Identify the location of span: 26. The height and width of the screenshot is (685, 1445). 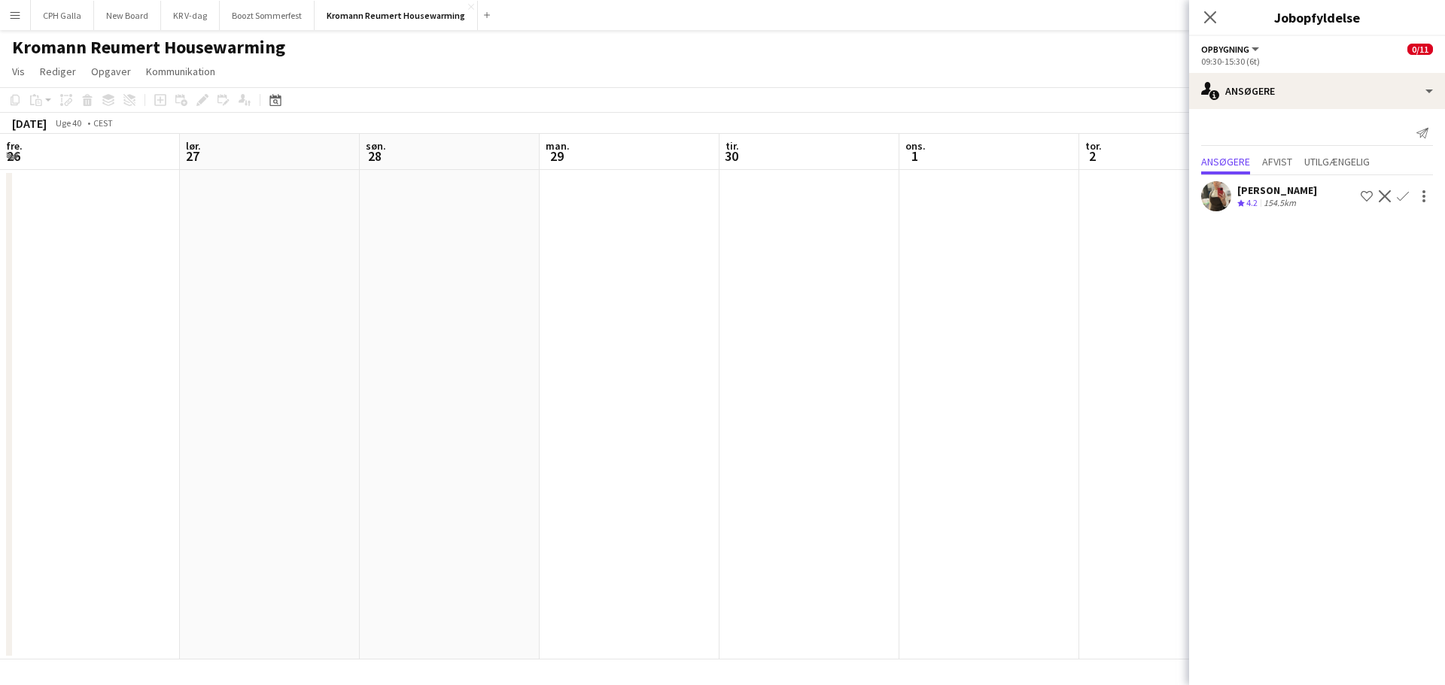
(13, 156).